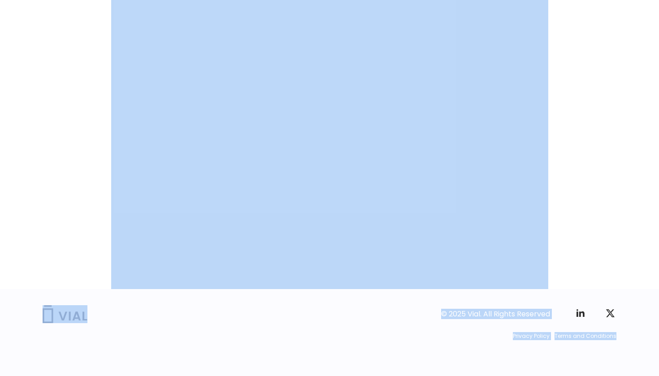 This screenshot has width=659, height=376. I want to click on div: © 2025 Vial. All Rights Reserved, so click(496, 314).